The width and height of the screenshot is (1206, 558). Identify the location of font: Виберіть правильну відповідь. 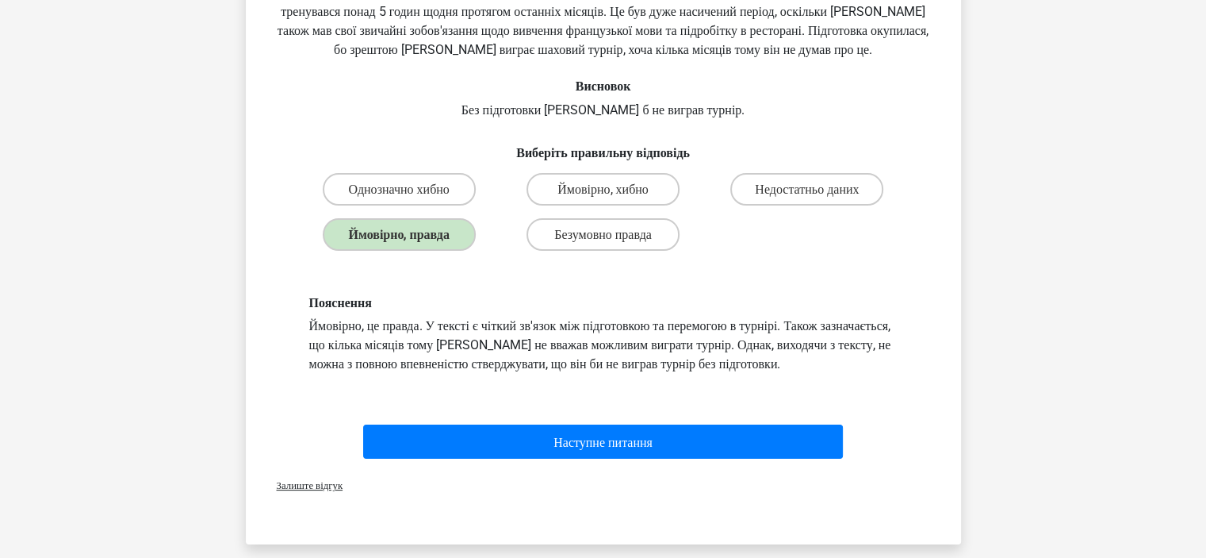
(603, 152).